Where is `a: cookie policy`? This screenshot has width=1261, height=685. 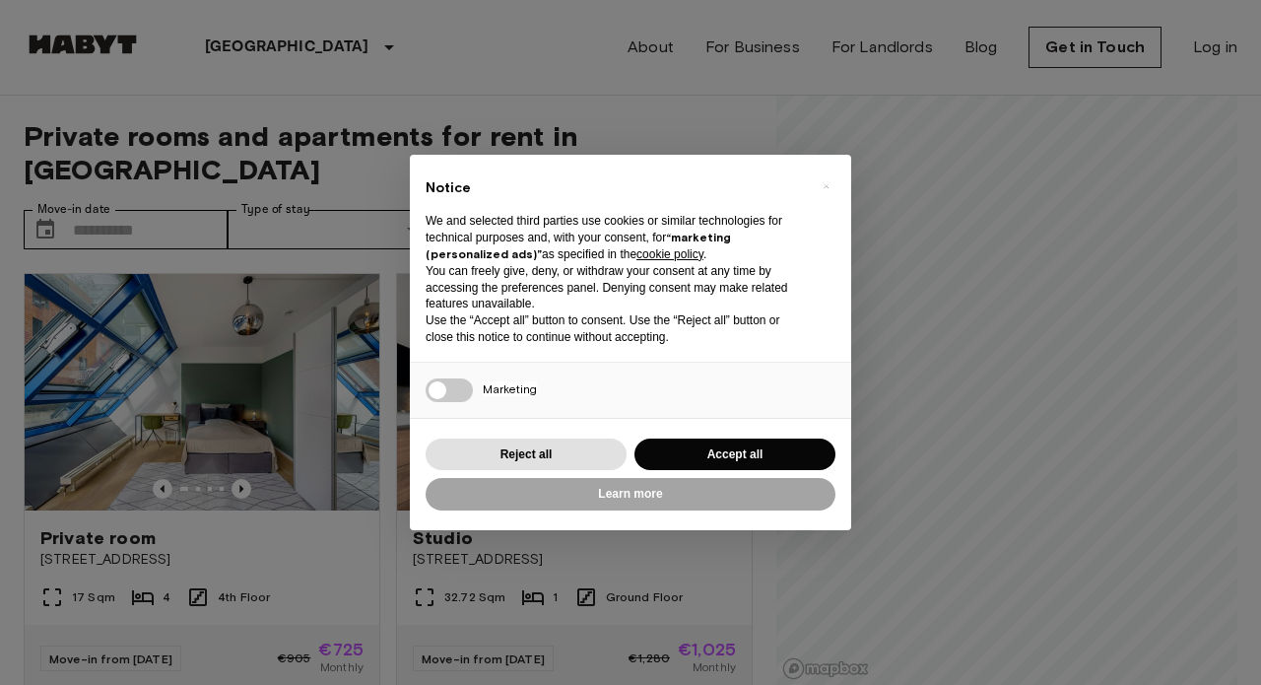
a: cookie policy is located at coordinates (670, 254).